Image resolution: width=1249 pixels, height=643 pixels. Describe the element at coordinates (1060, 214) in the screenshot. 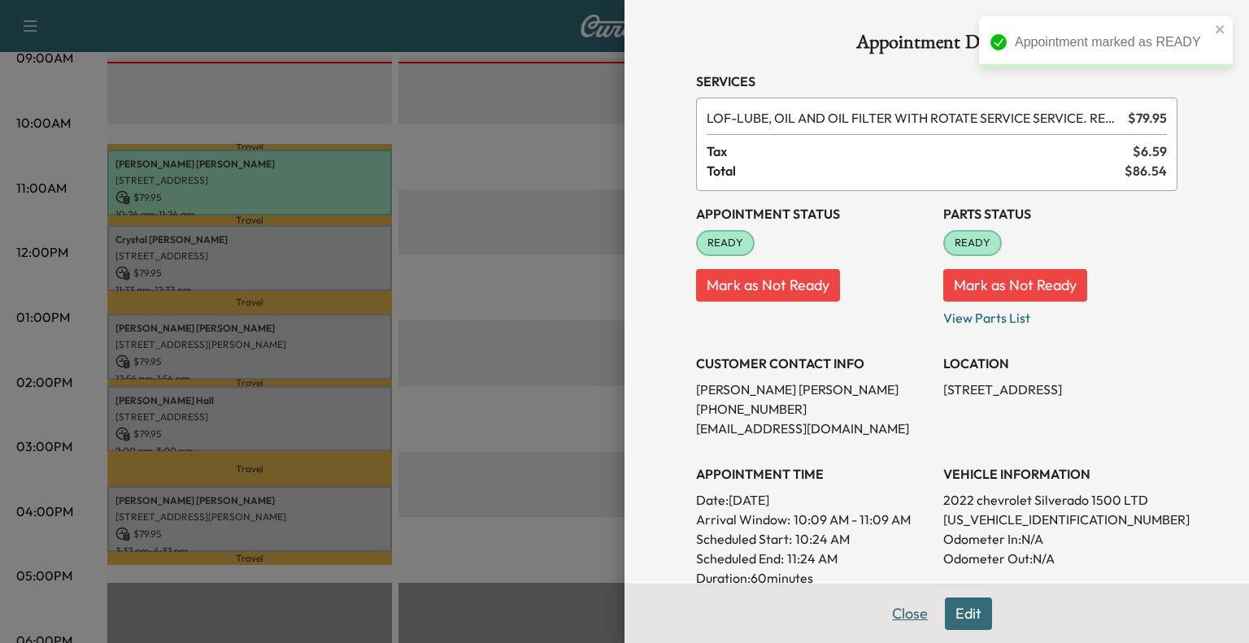

I see `h3: Parts Status` at that location.